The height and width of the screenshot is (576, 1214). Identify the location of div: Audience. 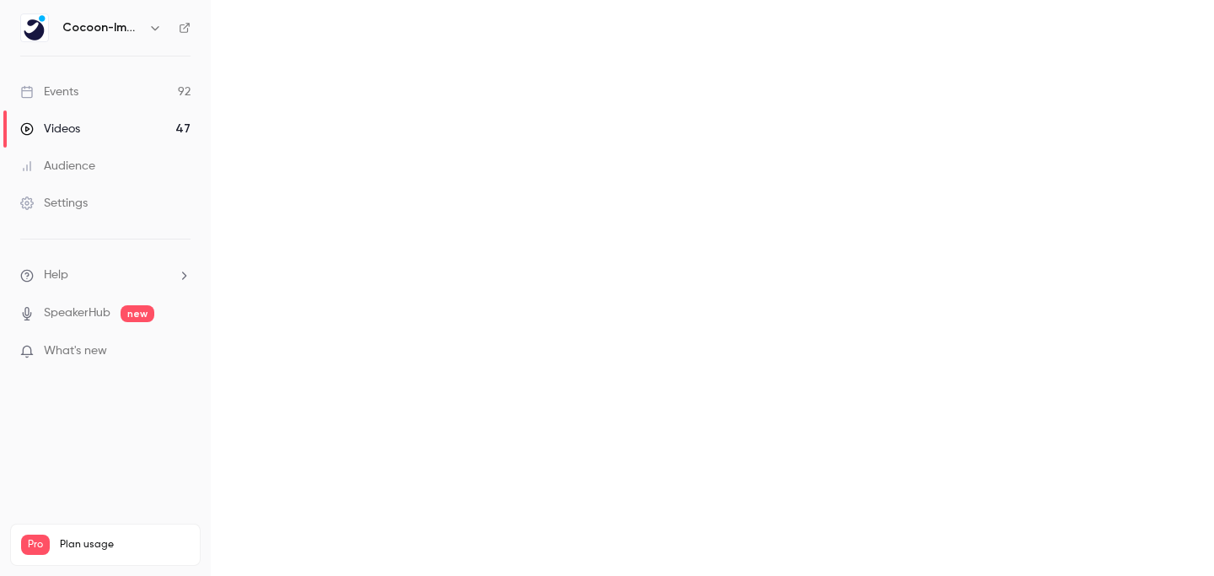
(57, 166).